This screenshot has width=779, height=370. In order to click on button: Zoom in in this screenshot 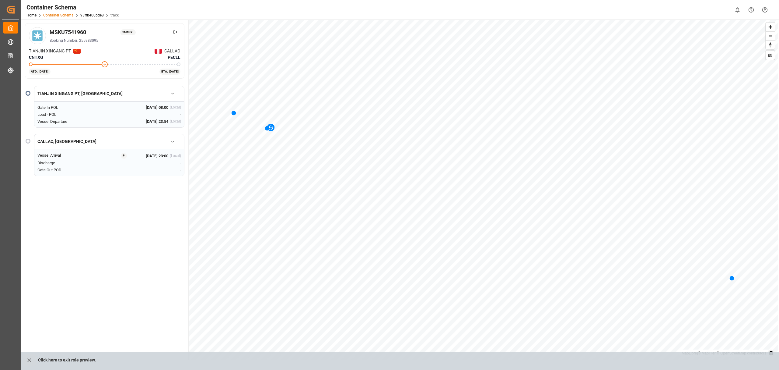, I will do `click(771, 27)`.